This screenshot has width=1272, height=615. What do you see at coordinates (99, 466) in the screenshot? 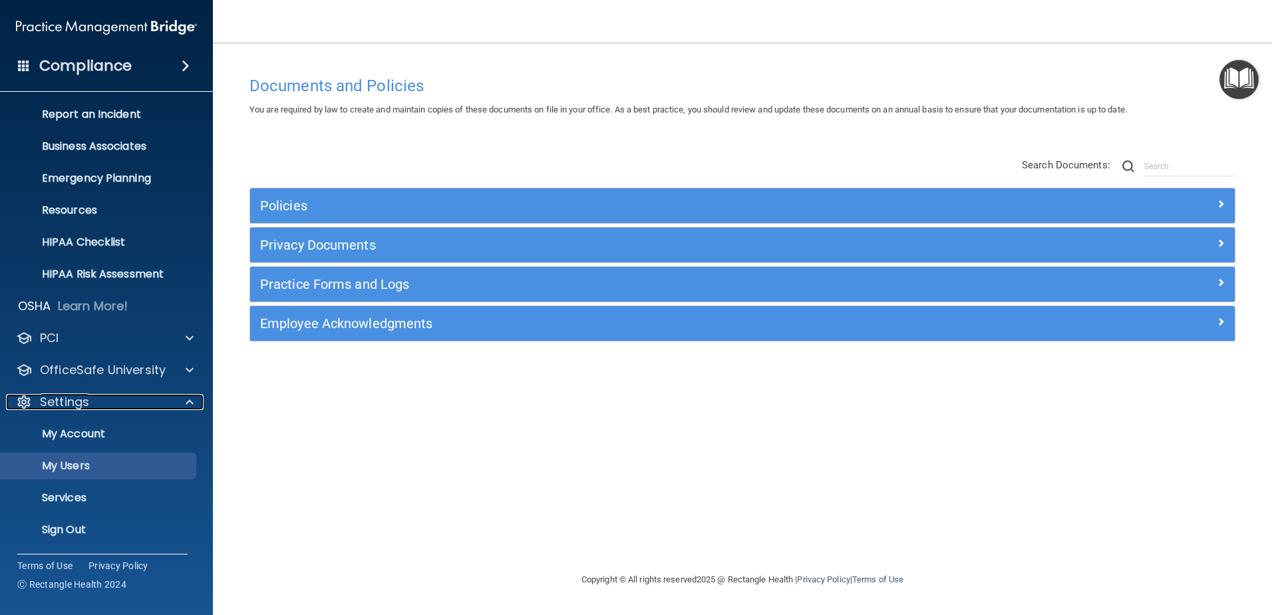
I see `p: My Users` at bounding box center [99, 466].